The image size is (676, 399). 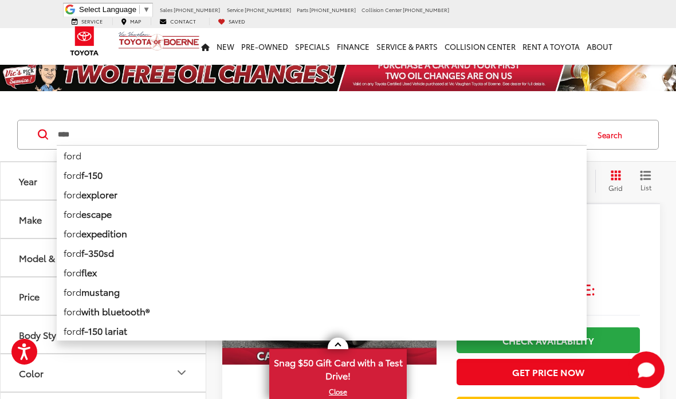 I want to click on a: Map, so click(x=131, y=21).